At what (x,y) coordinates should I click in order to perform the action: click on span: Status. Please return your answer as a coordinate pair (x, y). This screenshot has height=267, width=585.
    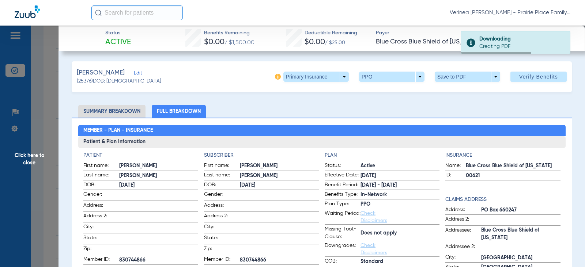
    Looking at the image, I should click on (118, 33).